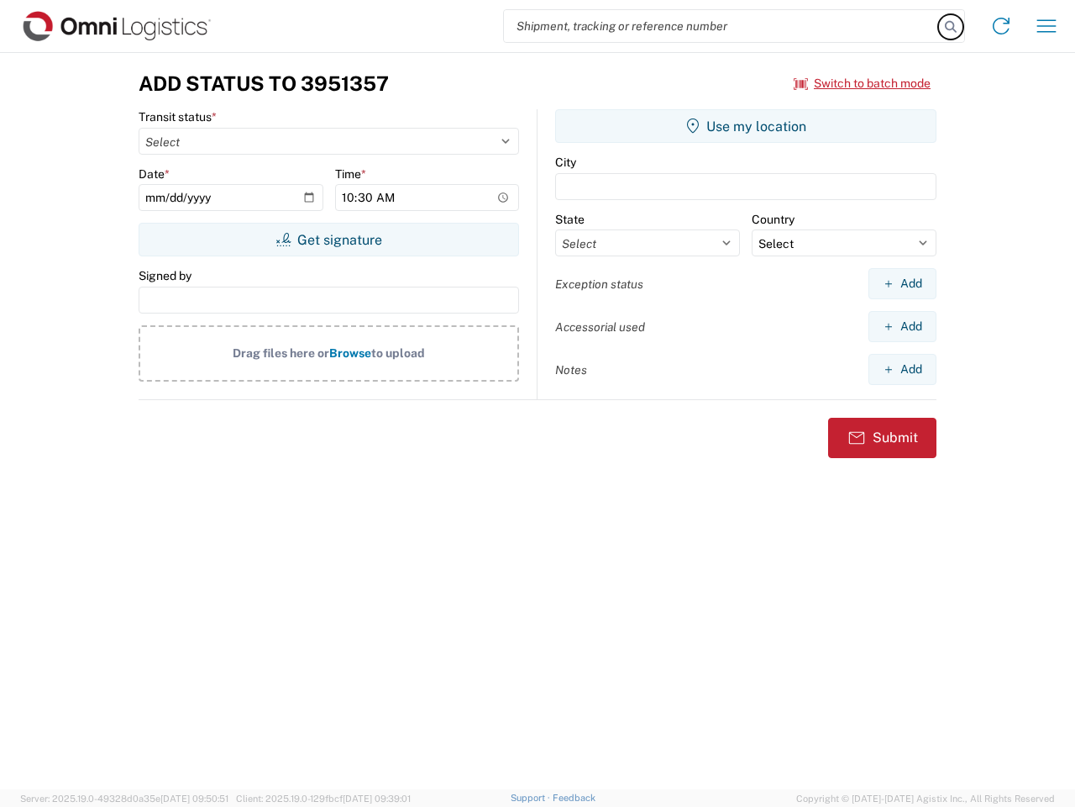  I want to click on button: Switch to batch mode, so click(862, 83).